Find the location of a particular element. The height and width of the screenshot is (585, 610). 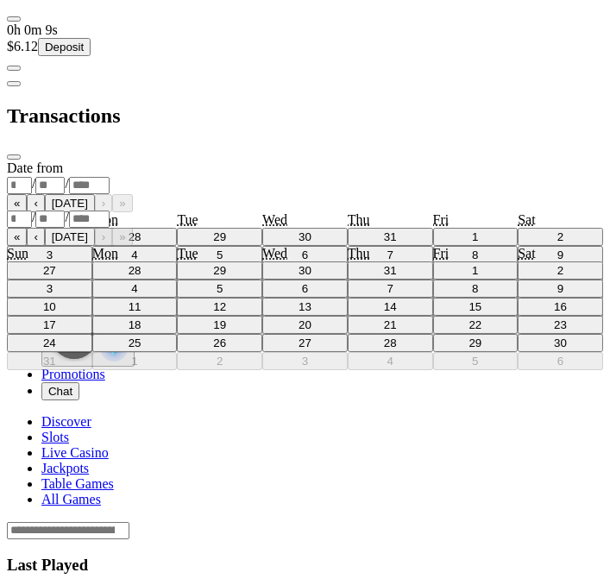

span: Date from is located at coordinates (35, 167).